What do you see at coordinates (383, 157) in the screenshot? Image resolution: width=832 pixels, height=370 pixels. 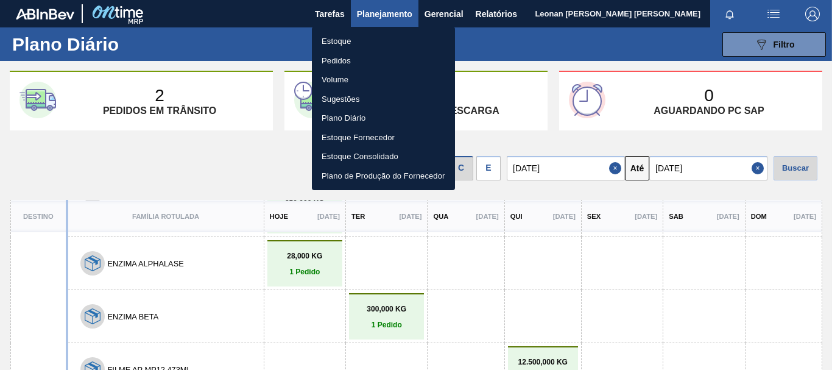 I see `li: Estoque Consolidado` at bounding box center [383, 157].